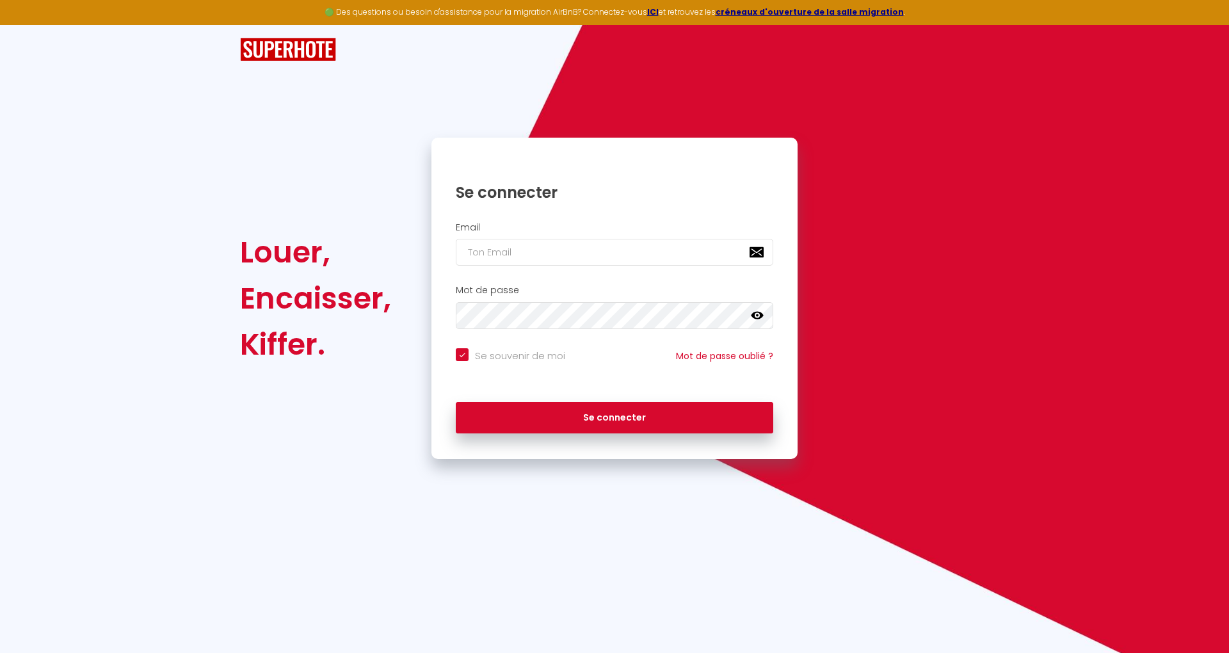  Describe the element at coordinates (724, 356) in the screenshot. I see `a: Mot de passe oublié ?` at that location.